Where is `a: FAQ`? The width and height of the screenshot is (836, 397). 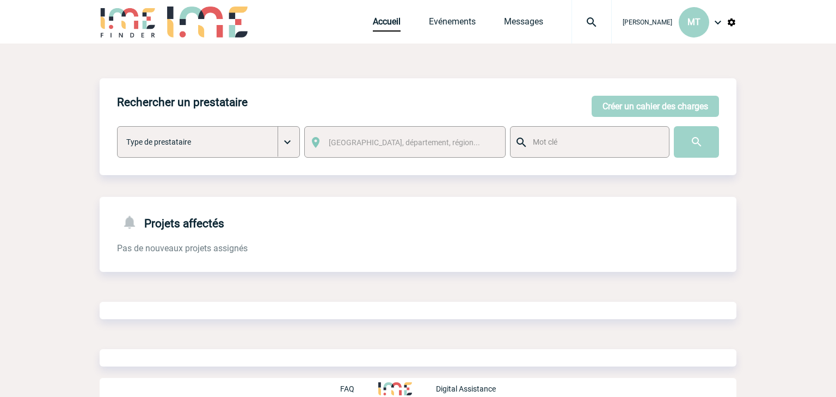
a: FAQ is located at coordinates (359, 388).